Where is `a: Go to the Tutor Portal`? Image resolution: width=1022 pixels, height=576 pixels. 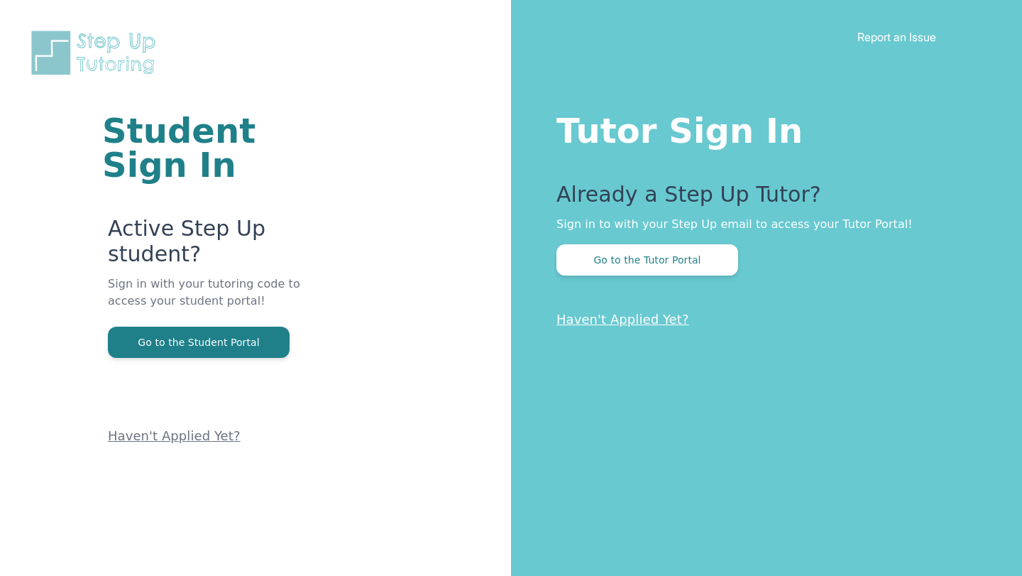 a: Go to the Tutor Portal is located at coordinates (647, 259).